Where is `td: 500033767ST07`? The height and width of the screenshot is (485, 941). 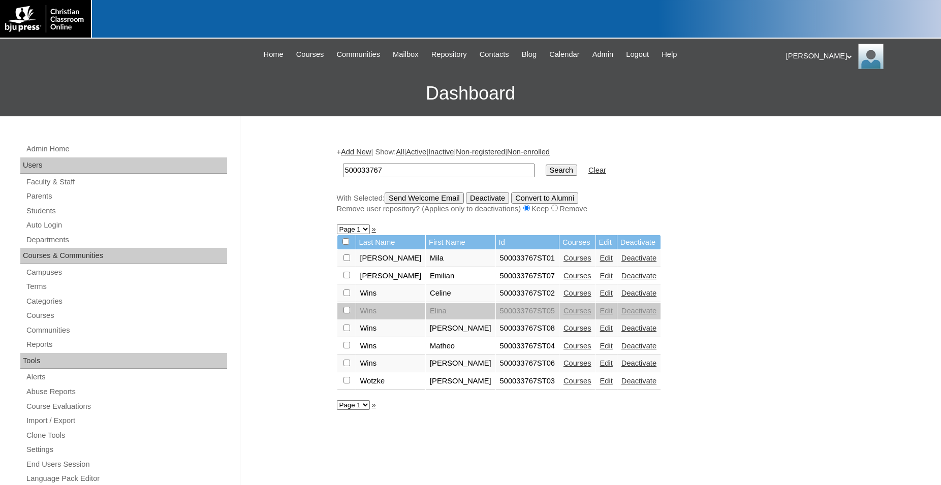
td: 500033767ST07 is located at coordinates (527, 276).